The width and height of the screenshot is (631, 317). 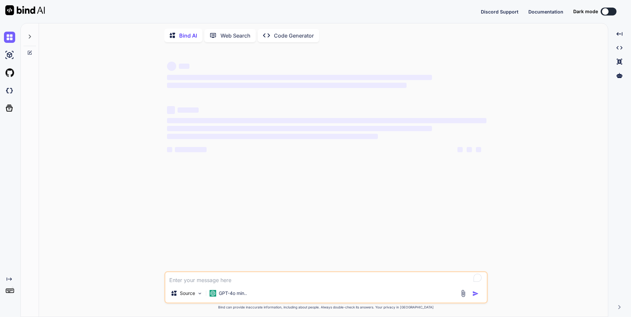 I want to click on img: Pick Models, so click(x=200, y=294).